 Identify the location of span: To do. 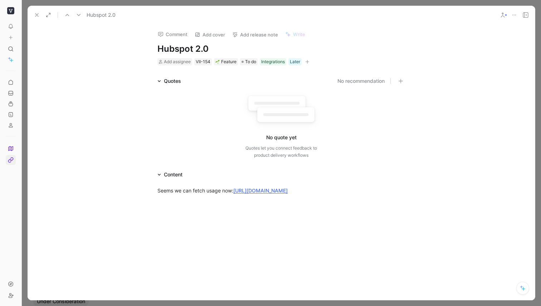
(250, 62).